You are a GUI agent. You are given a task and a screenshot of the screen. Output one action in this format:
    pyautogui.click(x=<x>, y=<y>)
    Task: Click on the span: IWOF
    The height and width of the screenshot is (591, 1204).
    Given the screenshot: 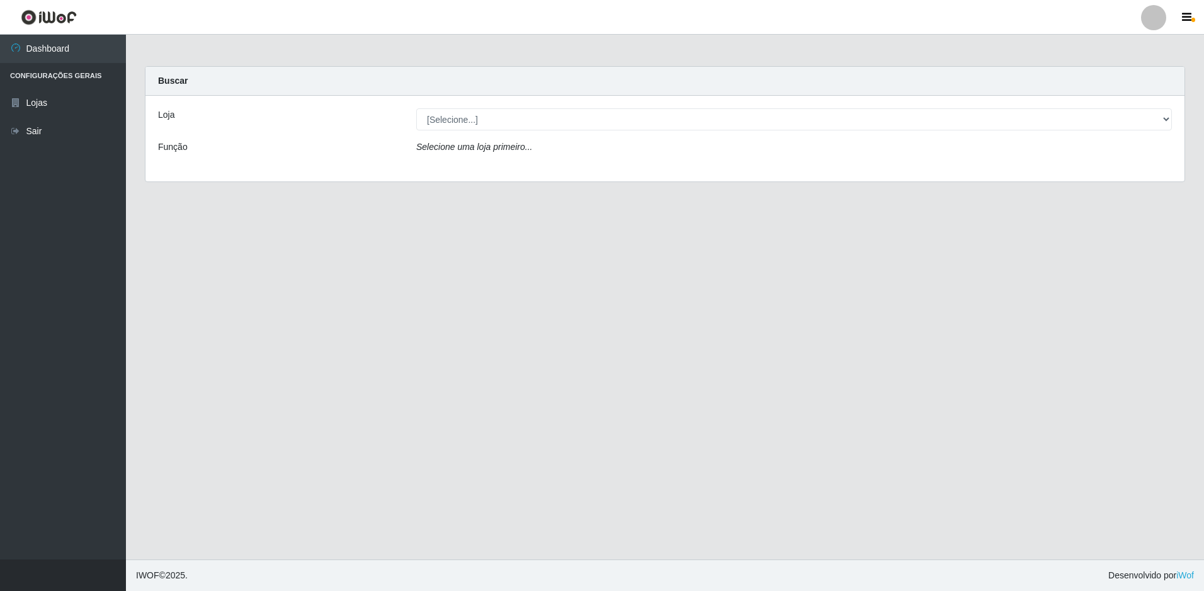 What is the action you would take?
    pyautogui.click(x=147, y=575)
    